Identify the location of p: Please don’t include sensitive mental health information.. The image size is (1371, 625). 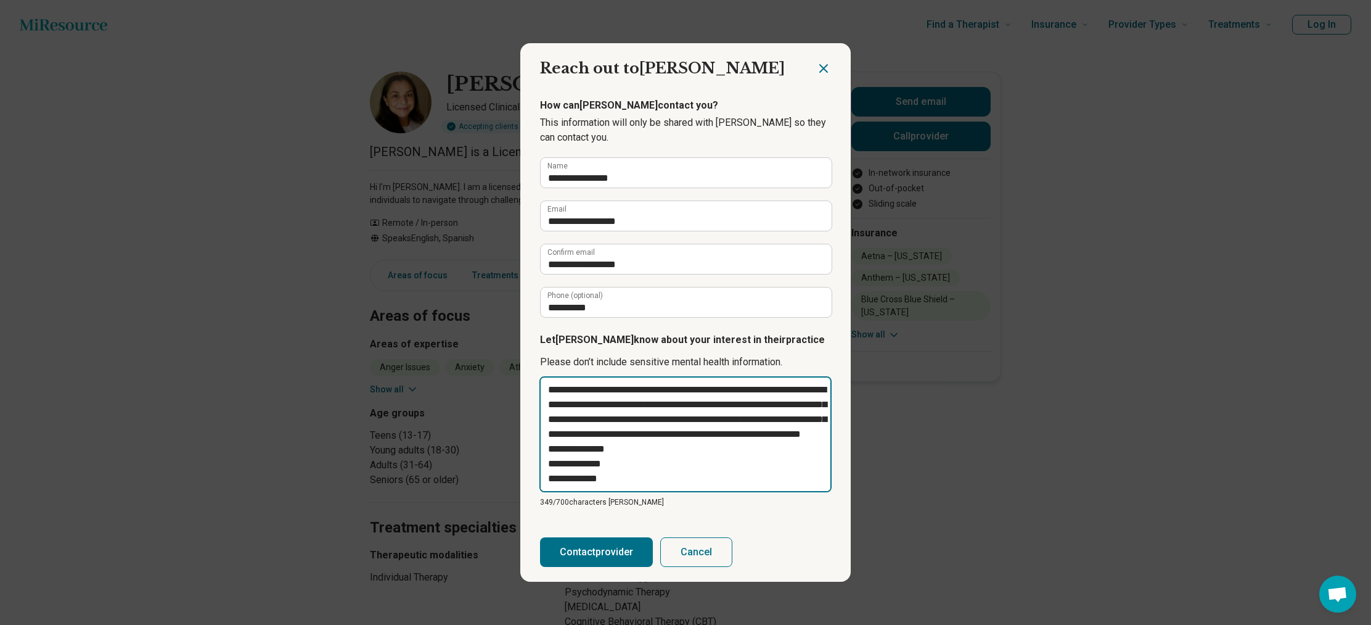
(686, 362).